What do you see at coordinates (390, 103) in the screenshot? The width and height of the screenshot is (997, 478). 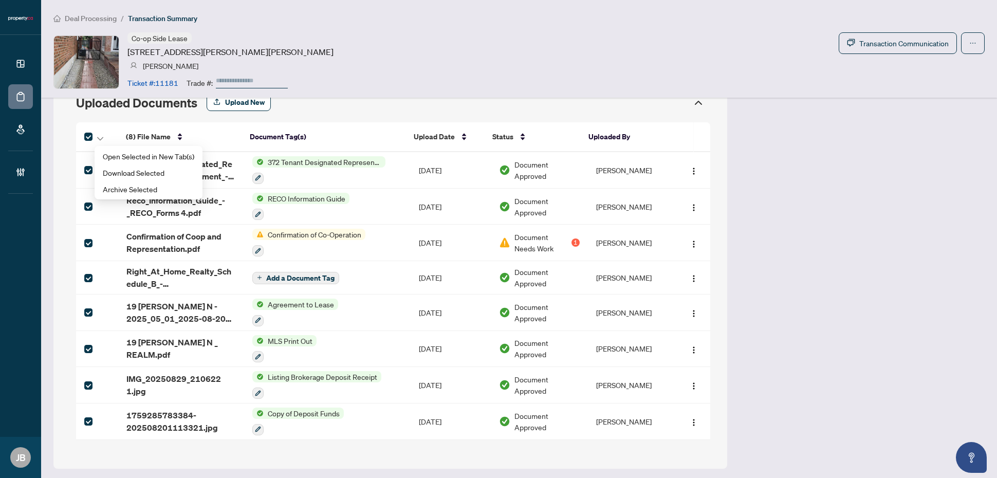 I see `div: Uploaded Documents` at bounding box center [390, 103].